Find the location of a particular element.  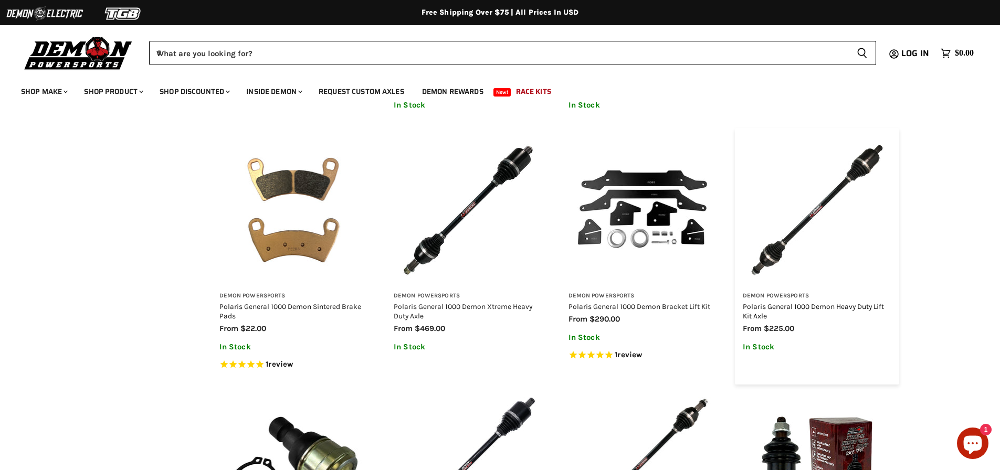

a: Request Custom Axles is located at coordinates (361, 91).